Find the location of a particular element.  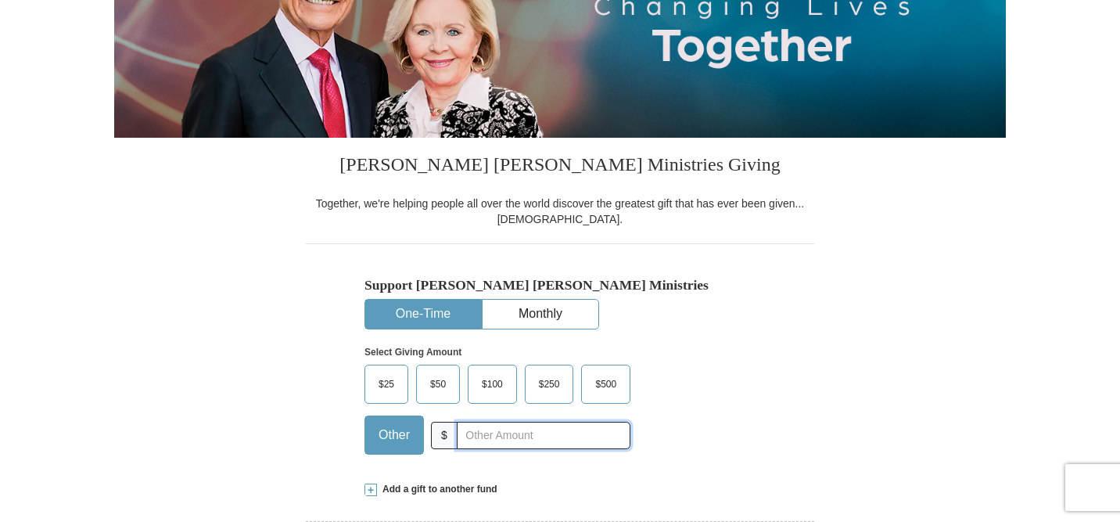

span: Other is located at coordinates (394, 435).